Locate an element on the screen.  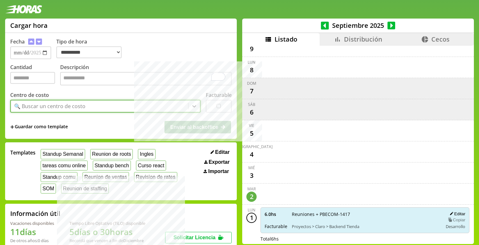
span: Proyectos > Claro > Backend Tienda is located at coordinates (365, 227).